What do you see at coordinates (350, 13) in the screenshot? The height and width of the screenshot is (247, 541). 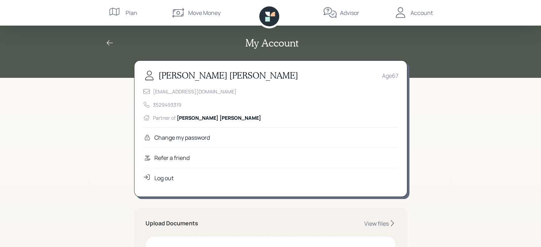 I see `div: Advisor` at bounding box center [350, 13].